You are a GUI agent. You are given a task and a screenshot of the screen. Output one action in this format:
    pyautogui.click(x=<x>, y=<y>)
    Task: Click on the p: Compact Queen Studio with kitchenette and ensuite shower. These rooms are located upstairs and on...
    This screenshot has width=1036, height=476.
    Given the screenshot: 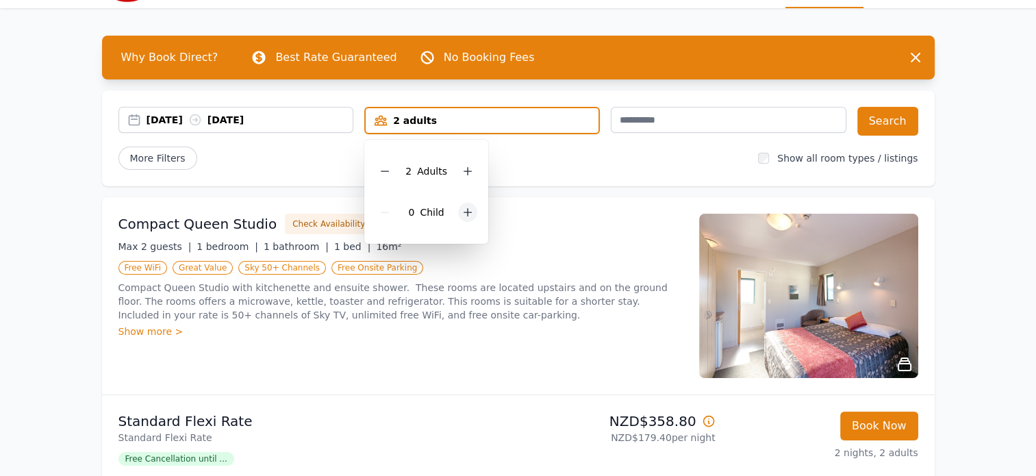 What is the action you would take?
    pyautogui.click(x=401, y=301)
    